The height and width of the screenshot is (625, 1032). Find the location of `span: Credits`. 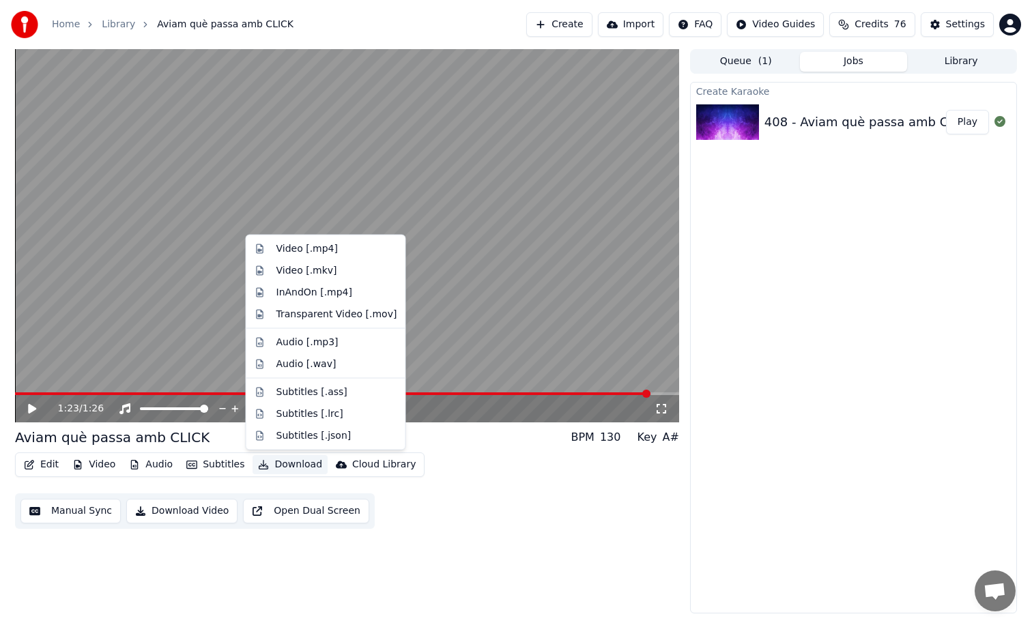

span: Credits is located at coordinates (871, 25).